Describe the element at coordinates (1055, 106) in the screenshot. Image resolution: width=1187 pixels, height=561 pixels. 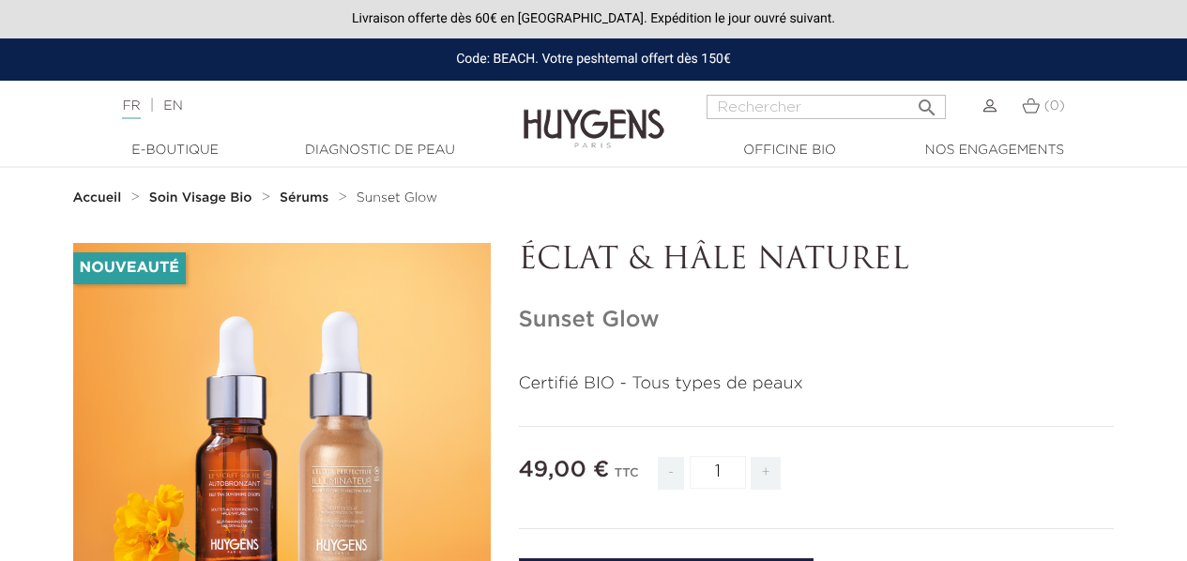
I see `span: (0)` at that location.